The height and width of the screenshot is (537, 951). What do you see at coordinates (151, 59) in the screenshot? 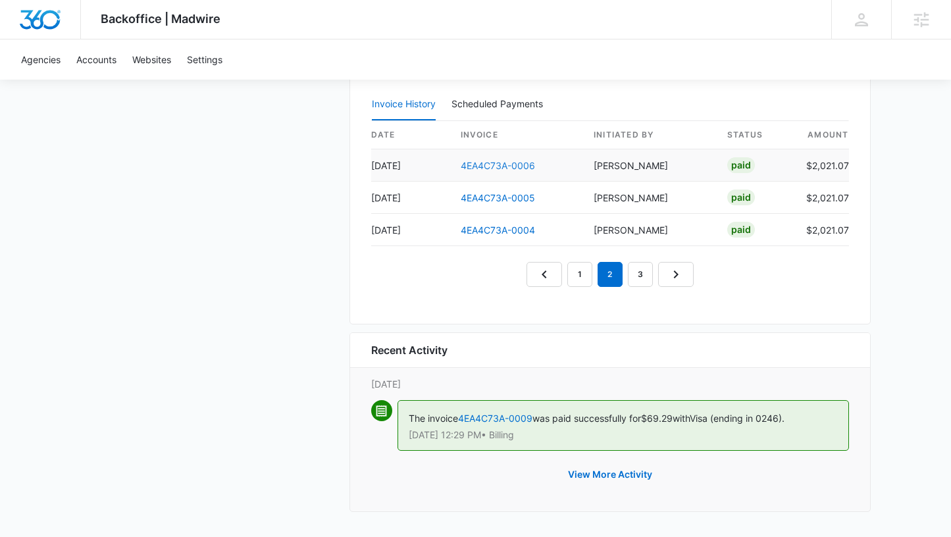
I see `a: Websites` at bounding box center [151, 59].